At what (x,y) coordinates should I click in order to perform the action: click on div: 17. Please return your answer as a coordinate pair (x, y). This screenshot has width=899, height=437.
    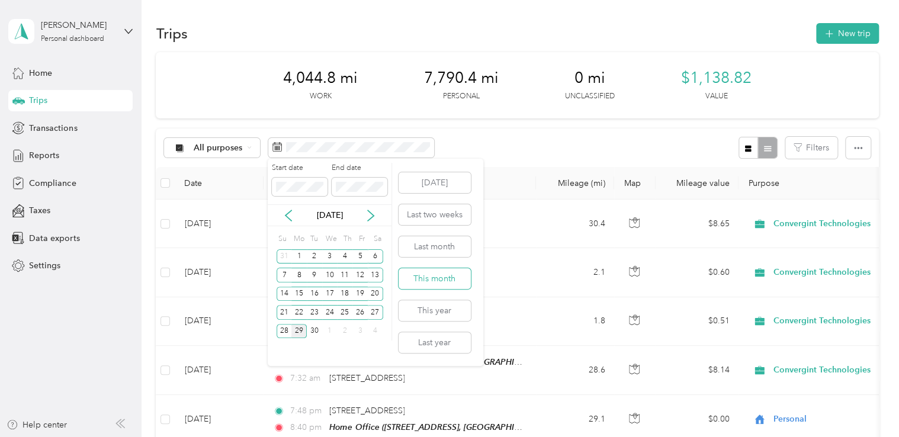
    Looking at the image, I should click on (330, 294).